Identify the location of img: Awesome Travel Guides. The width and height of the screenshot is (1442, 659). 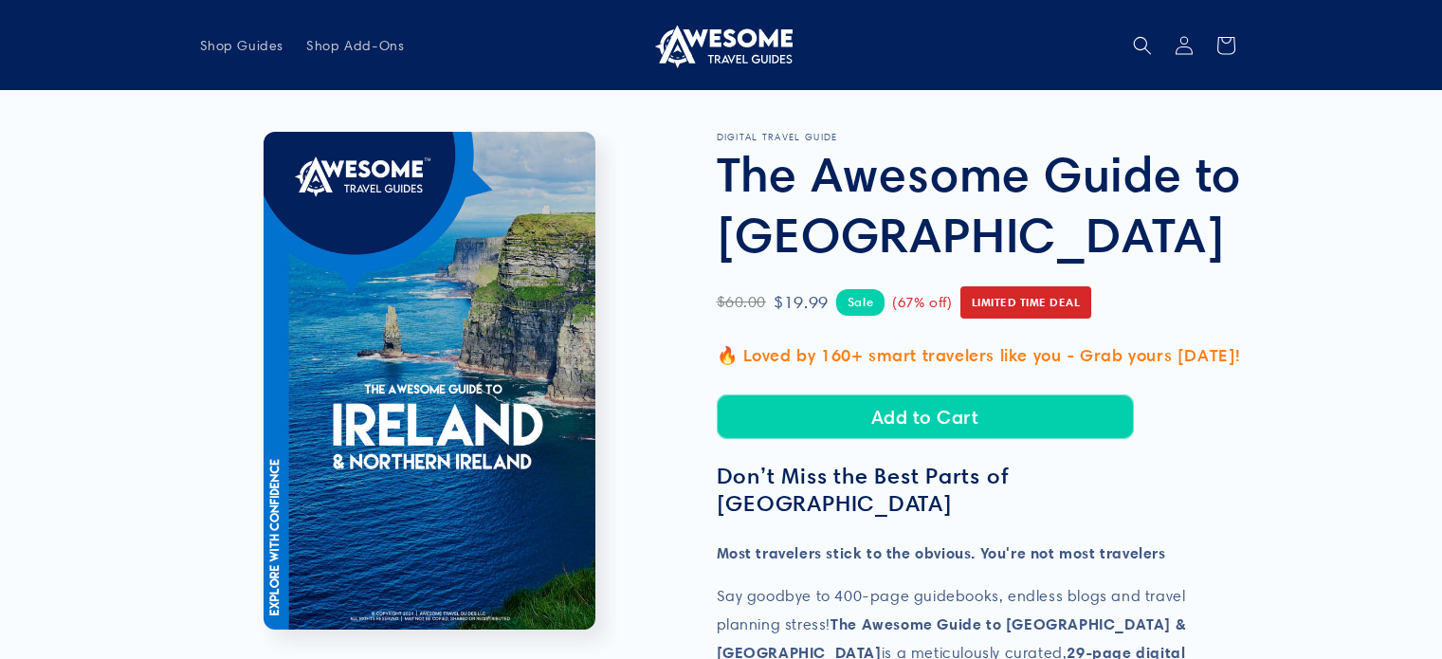
(722, 46).